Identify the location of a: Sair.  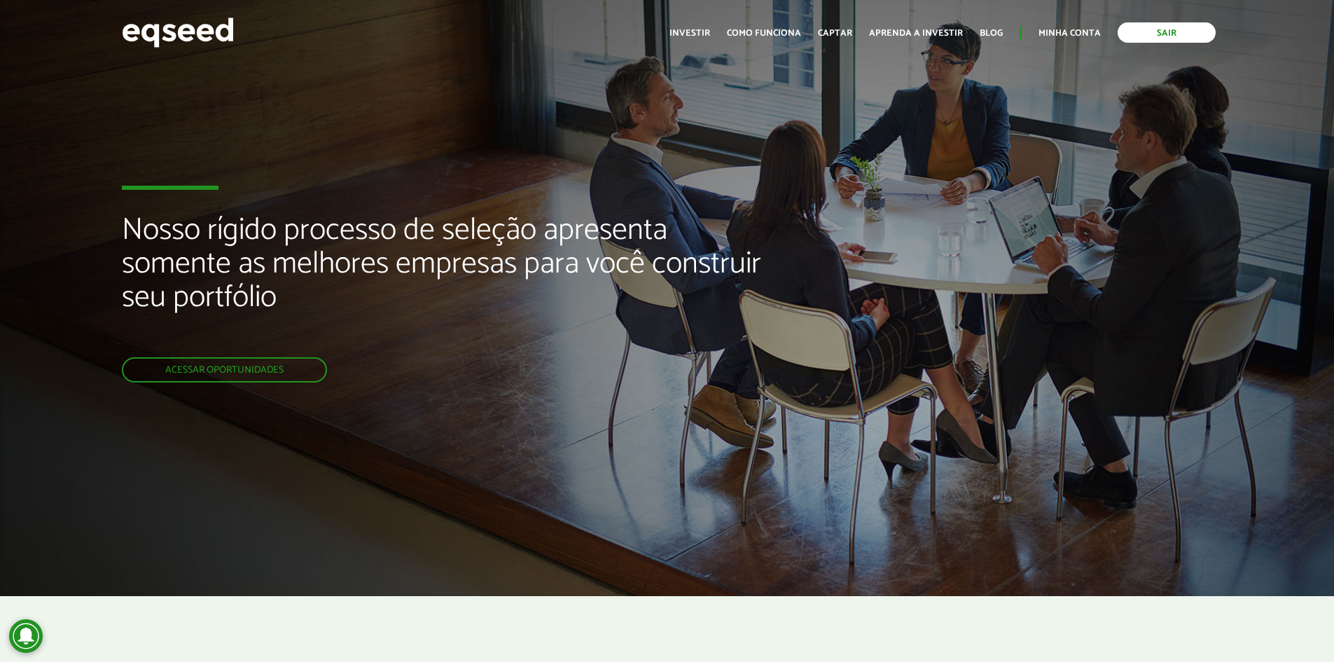
(1167, 32).